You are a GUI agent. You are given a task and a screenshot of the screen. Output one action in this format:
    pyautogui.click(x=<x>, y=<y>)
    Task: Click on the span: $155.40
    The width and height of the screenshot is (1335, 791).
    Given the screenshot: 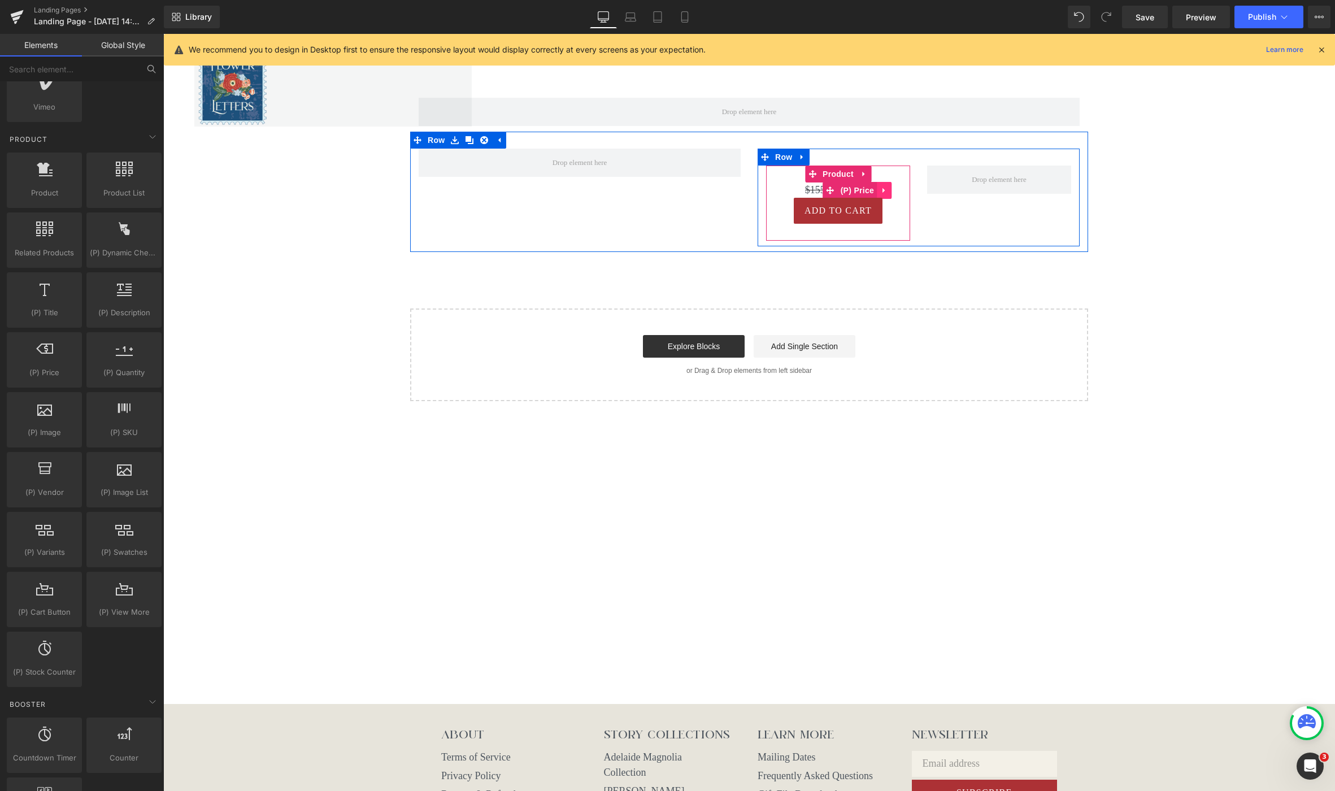 What is the action you would take?
    pyautogui.click(x=658, y=156)
    